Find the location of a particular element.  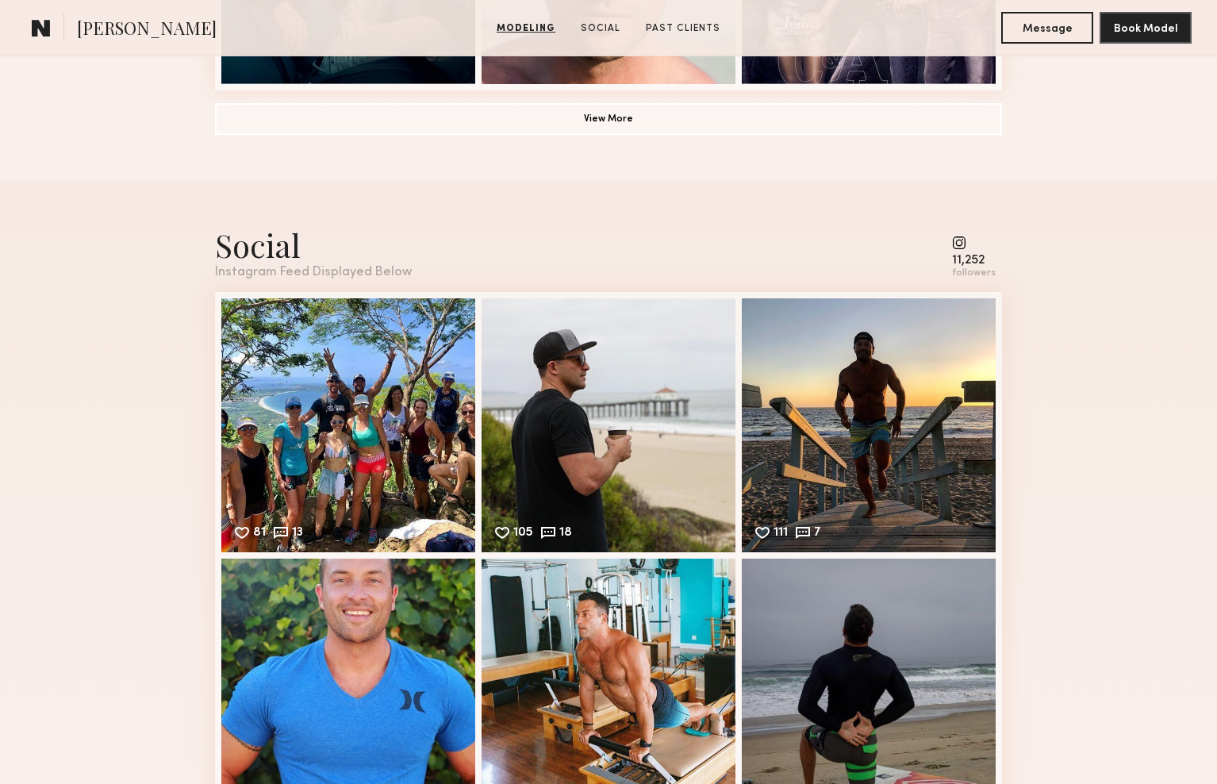

button: Book Model is located at coordinates (1146, 28).